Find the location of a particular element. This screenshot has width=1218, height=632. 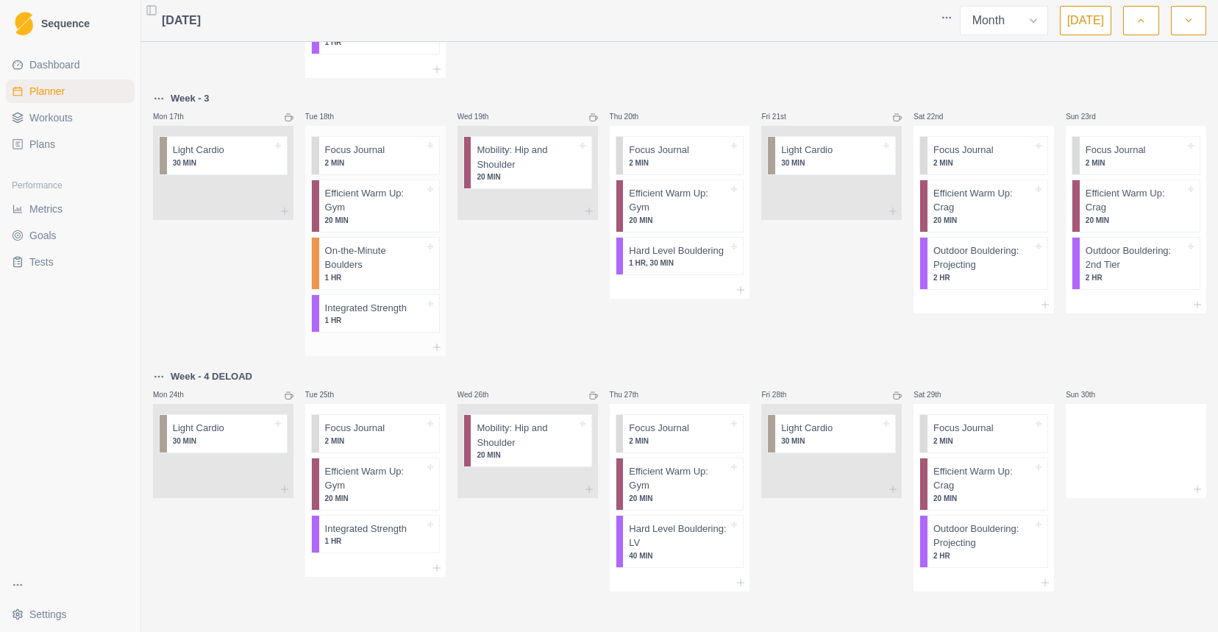

span: Workouts is located at coordinates (51, 118).